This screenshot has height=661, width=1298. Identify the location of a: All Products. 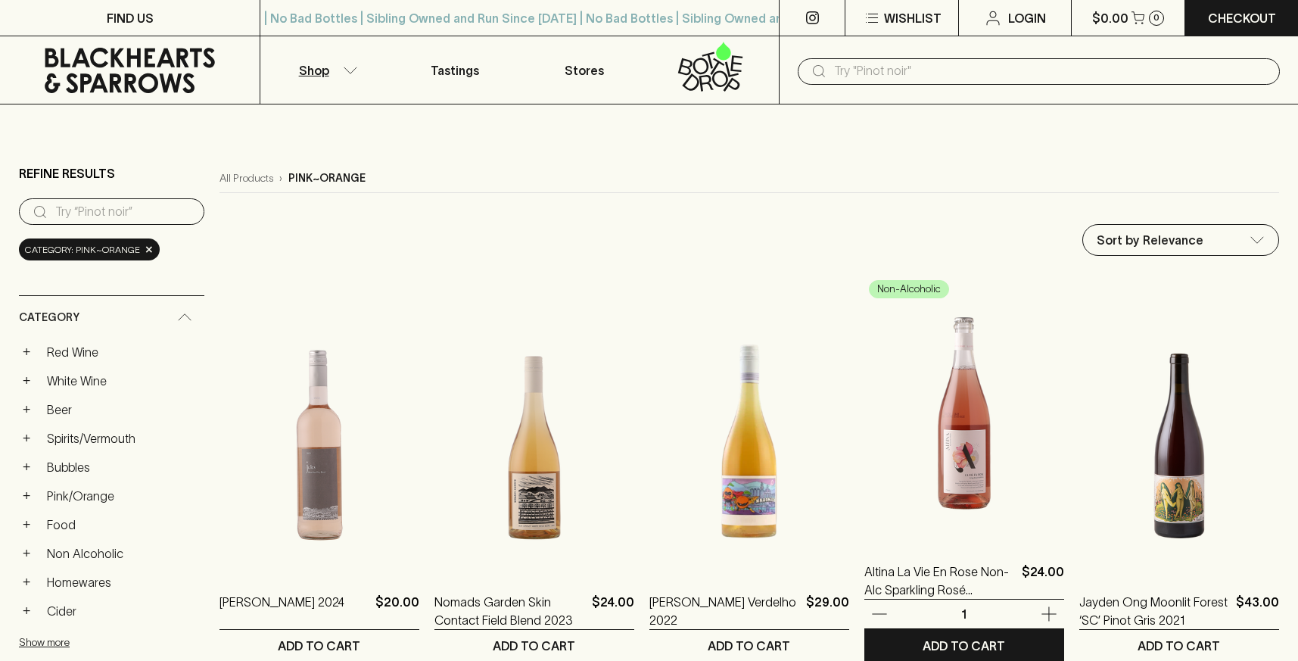
(246, 178).